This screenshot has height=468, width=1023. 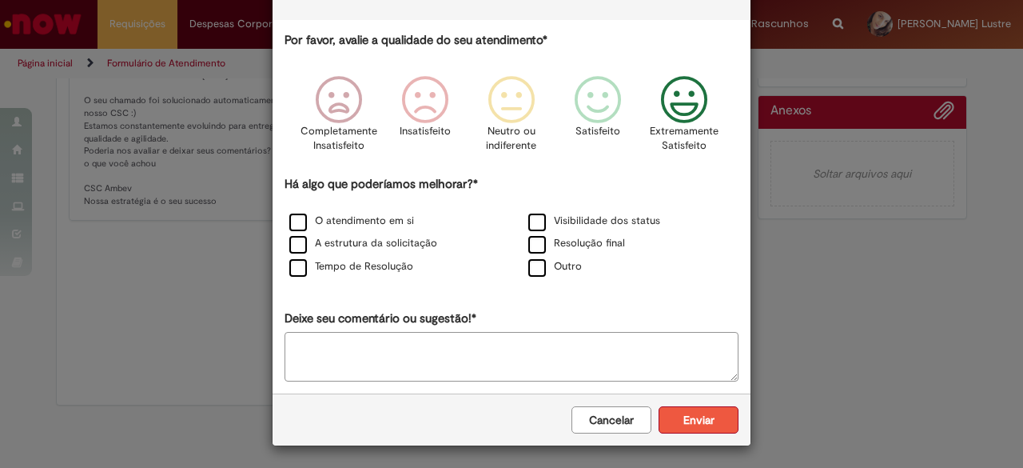 I want to click on p: Satisfeito, so click(x=598, y=131).